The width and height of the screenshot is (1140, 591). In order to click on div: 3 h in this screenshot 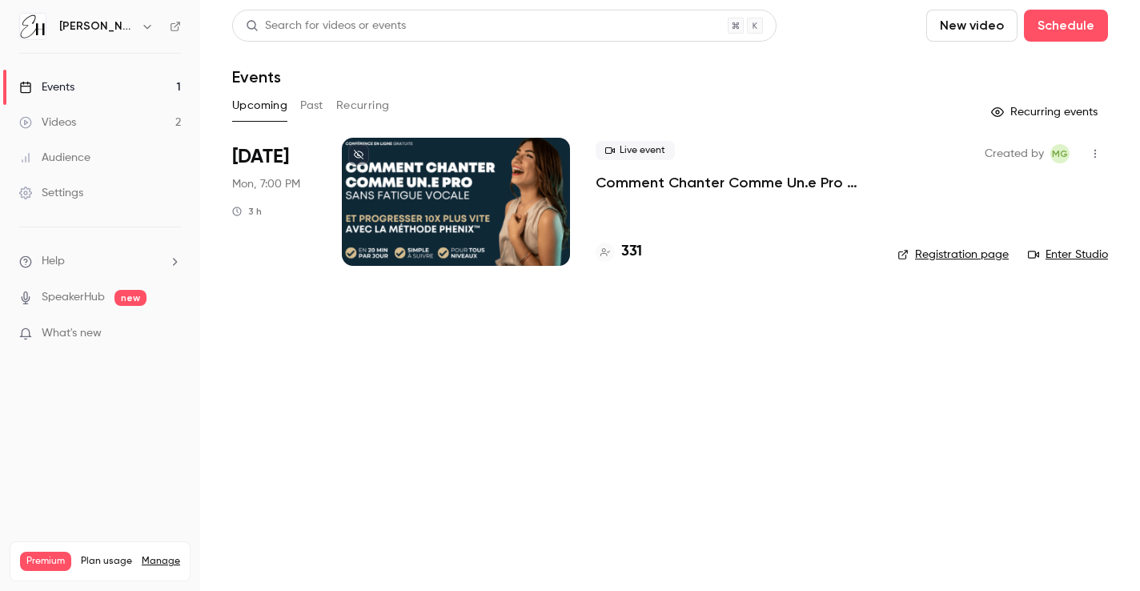, I will do `click(247, 211)`.